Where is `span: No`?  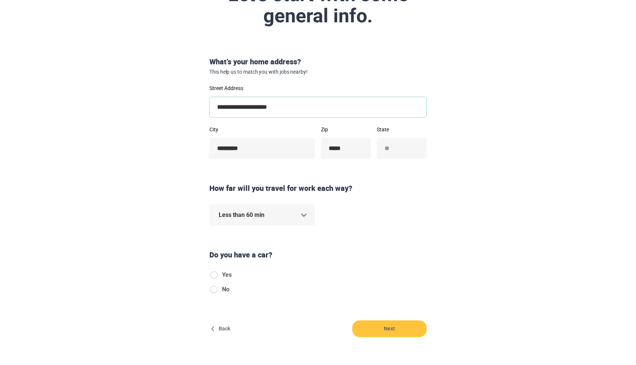 span: No is located at coordinates (226, 289).